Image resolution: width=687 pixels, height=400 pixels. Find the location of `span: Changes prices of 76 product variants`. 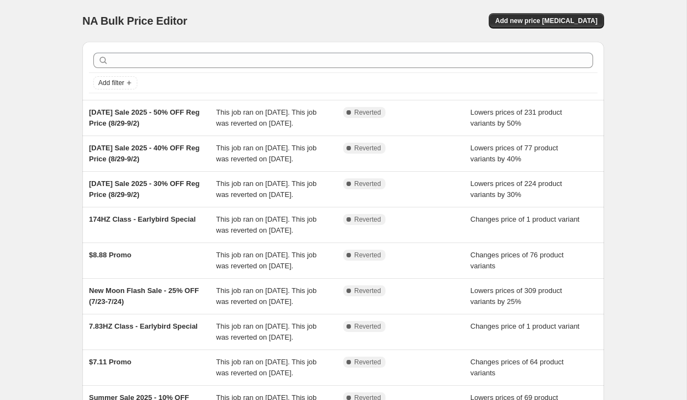

span: Changes prices of 76 product variants is located at coordinates (517, 260).